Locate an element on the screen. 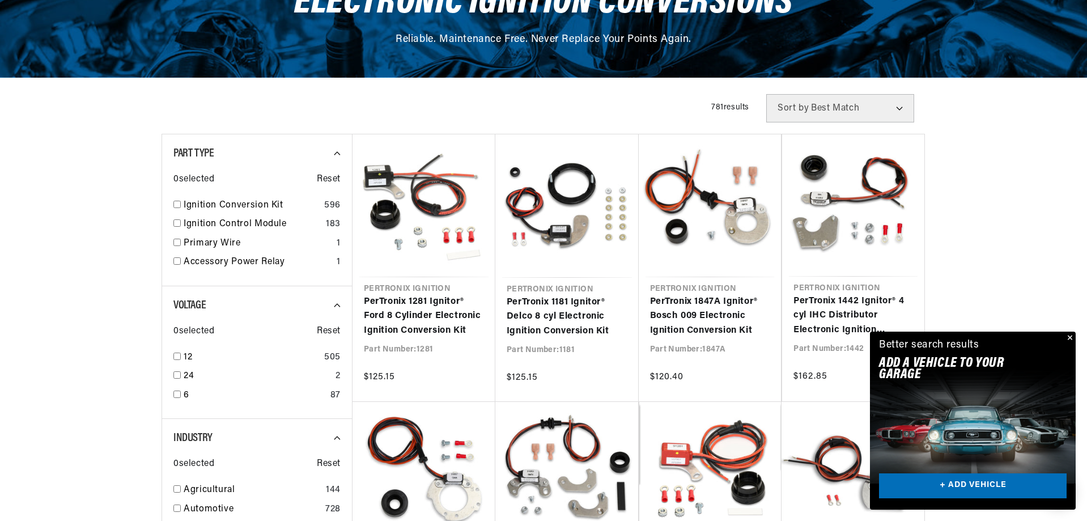 The width and height of the screenshot is (1087, 521). a: Ignition Control Module is located at coordinates (252, 224).